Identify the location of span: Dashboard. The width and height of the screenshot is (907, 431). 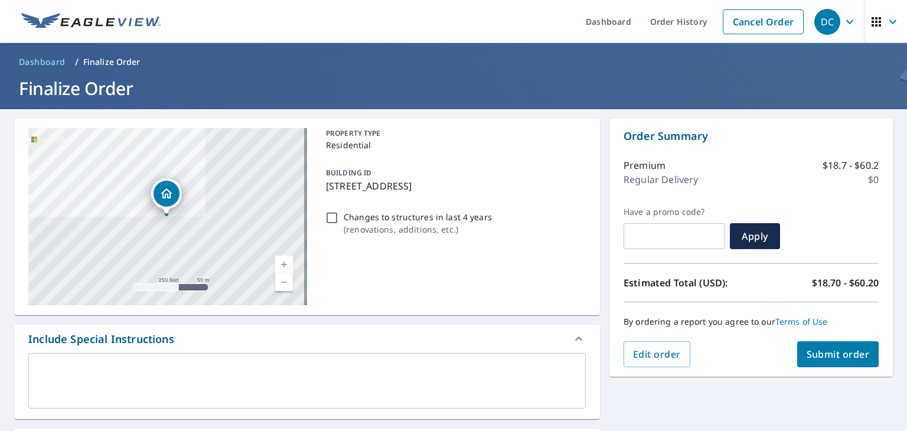
(42, 62).